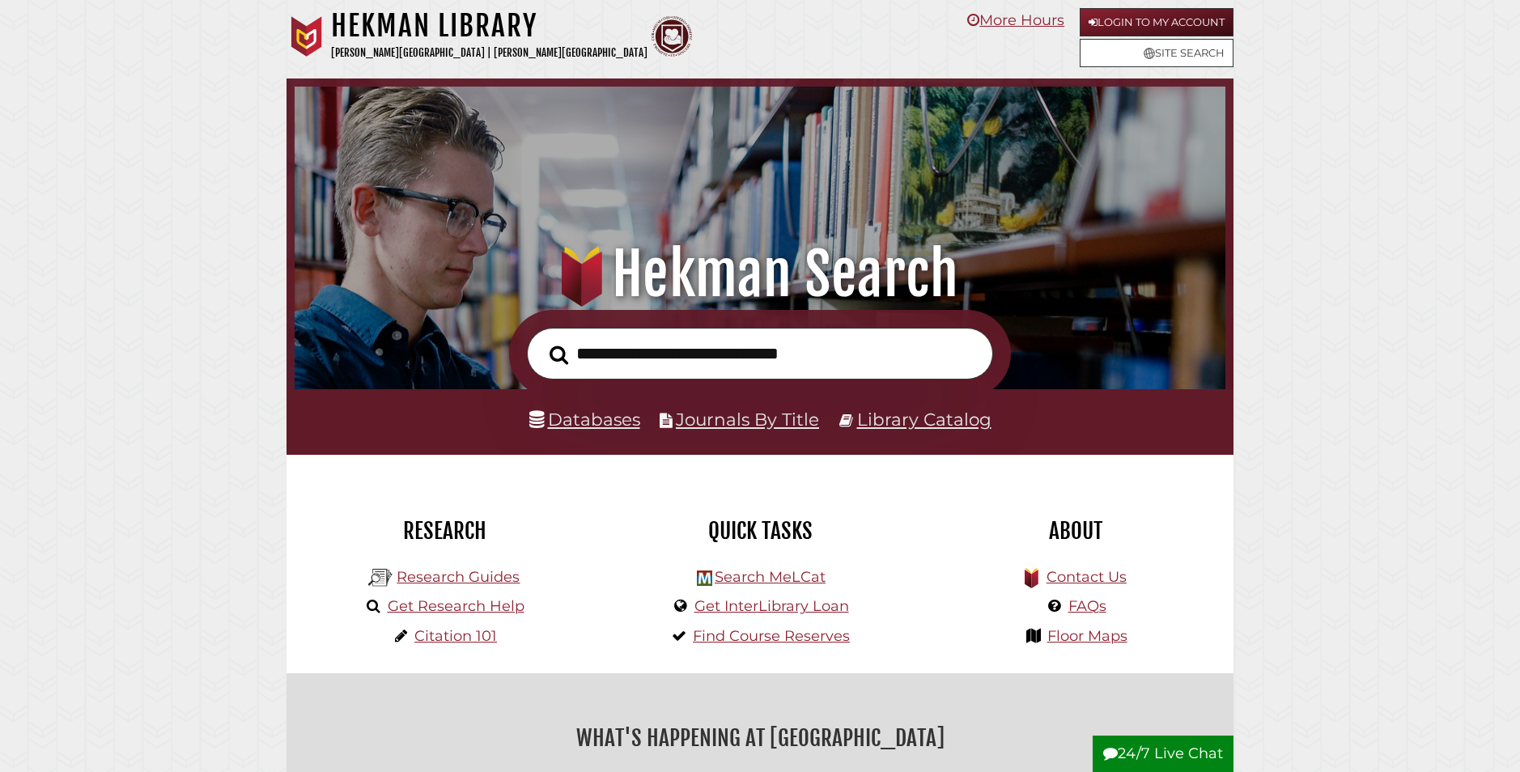 The image size is (1520, 772). What do you see at coordinates (1016, 20) in the screenshot?
I see `a: More Hours` at bounding box center [1016, 20].